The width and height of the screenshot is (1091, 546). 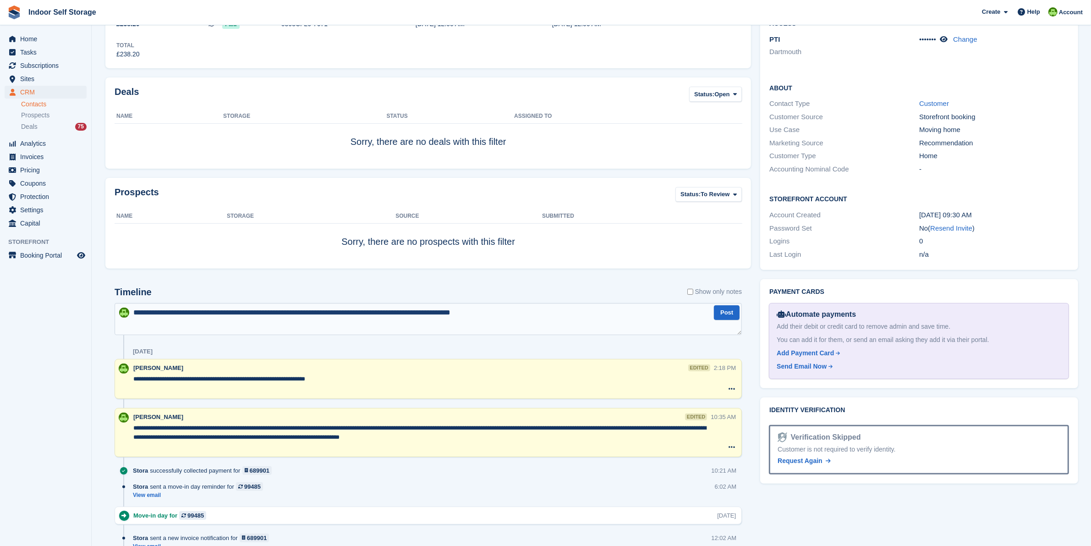 I want to click on div: Automate payments, so click(x=919, y=314).